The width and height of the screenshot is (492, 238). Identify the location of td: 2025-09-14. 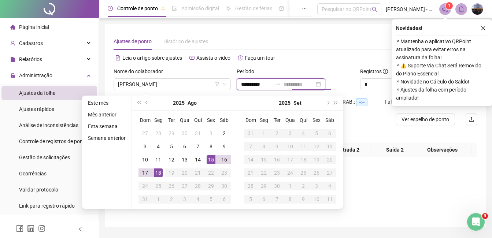
(250, 160).